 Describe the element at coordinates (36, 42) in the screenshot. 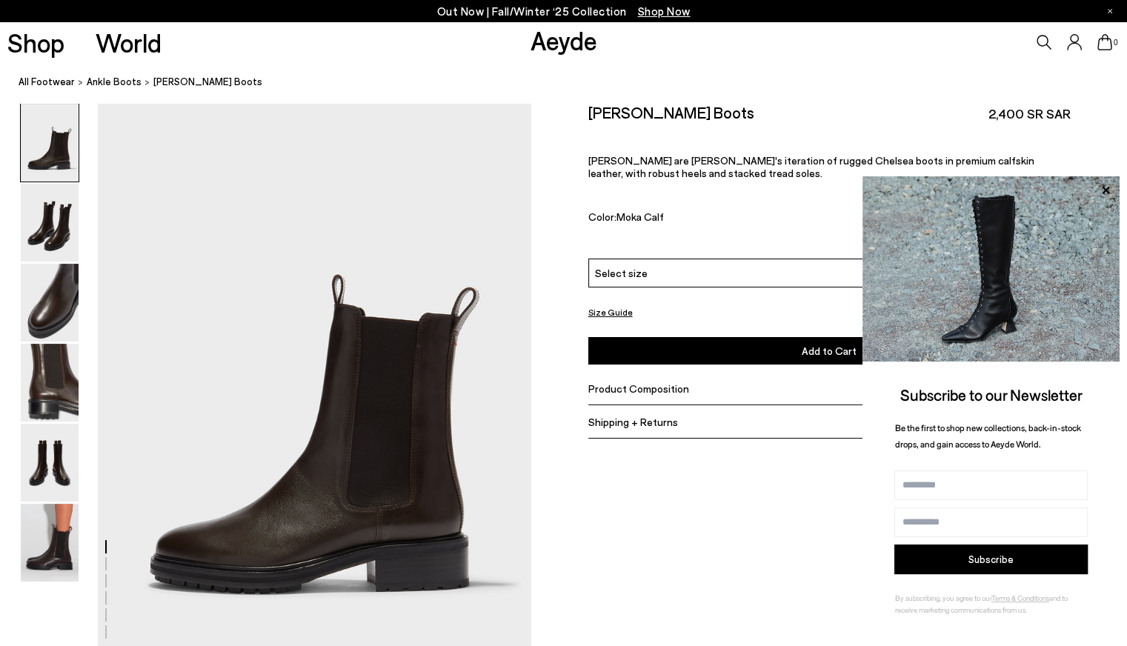

I see `a: Shop` at that location.